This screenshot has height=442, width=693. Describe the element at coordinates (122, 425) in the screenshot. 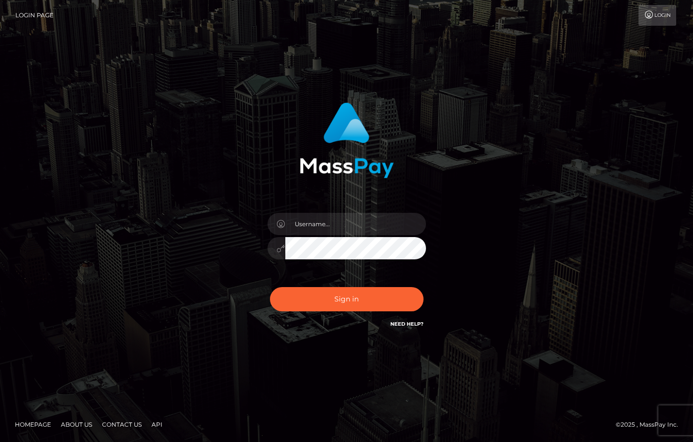

I see `a: Contact Us` at that location.